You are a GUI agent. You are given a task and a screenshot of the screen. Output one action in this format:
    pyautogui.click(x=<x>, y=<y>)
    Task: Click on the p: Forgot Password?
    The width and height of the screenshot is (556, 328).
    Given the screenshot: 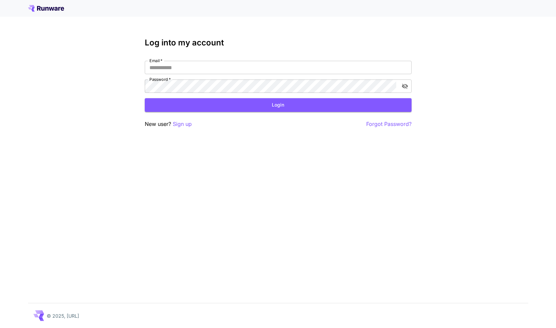 What is the action you would take?
    pyautogui.click(x=389, y=124)
    